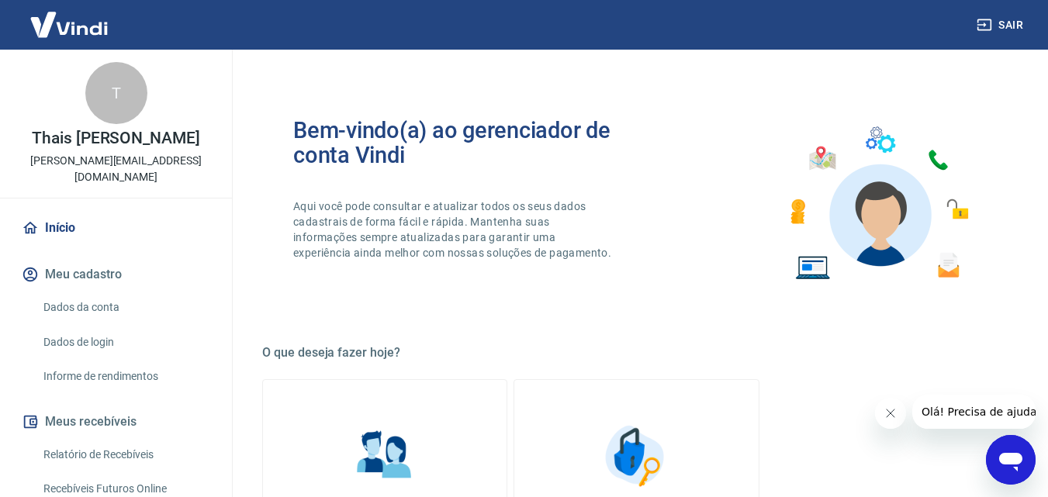  Describe the element at coordinates (878, 203) in the screenshot. I see `img: Imagem de um avatar masculino com diversos icones exemplificando as funcionalidades do gerenciado...` at that location.